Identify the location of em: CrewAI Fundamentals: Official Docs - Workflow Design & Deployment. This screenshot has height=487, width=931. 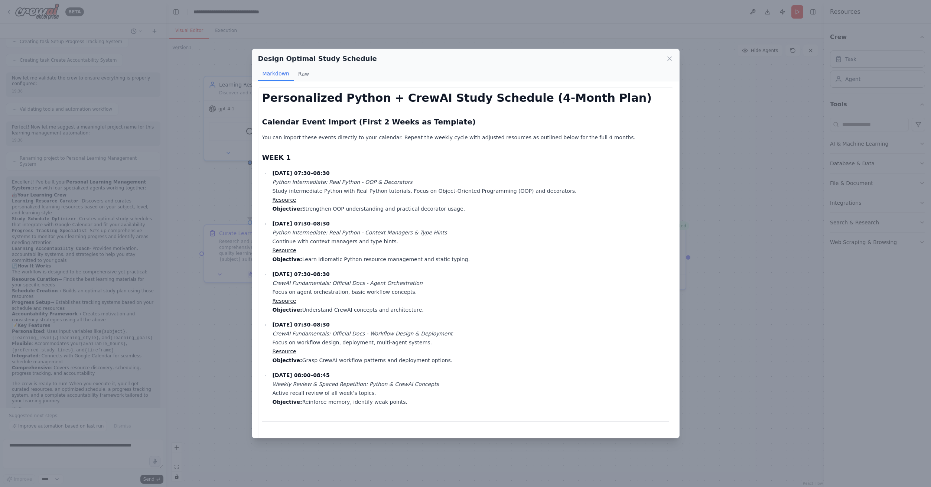
(362, 333).